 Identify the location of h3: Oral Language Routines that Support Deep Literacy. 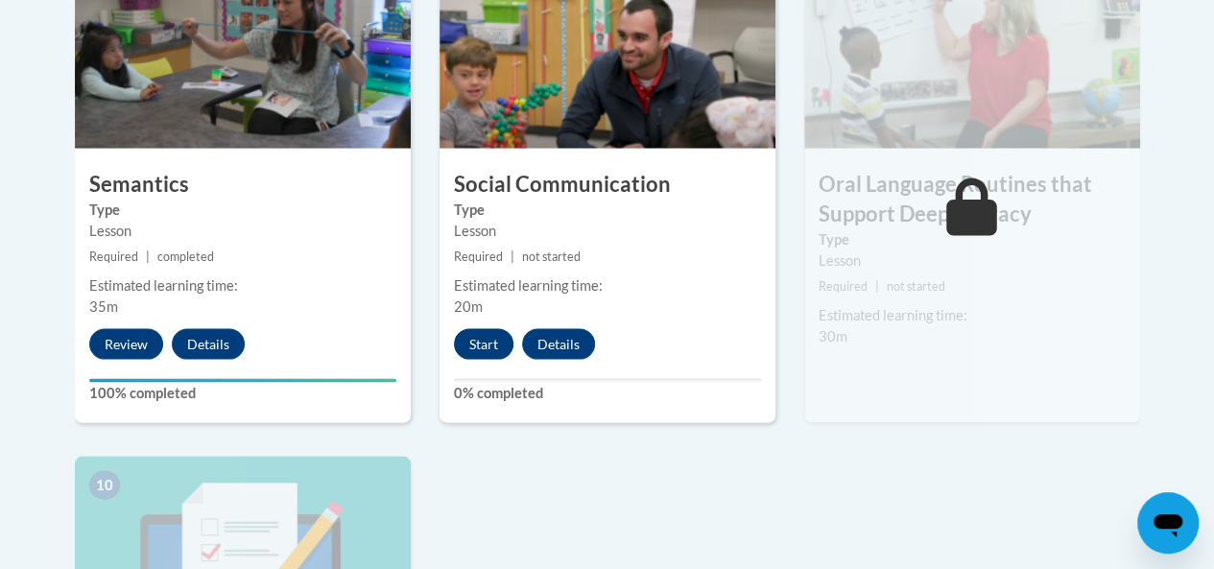
(972, 199).